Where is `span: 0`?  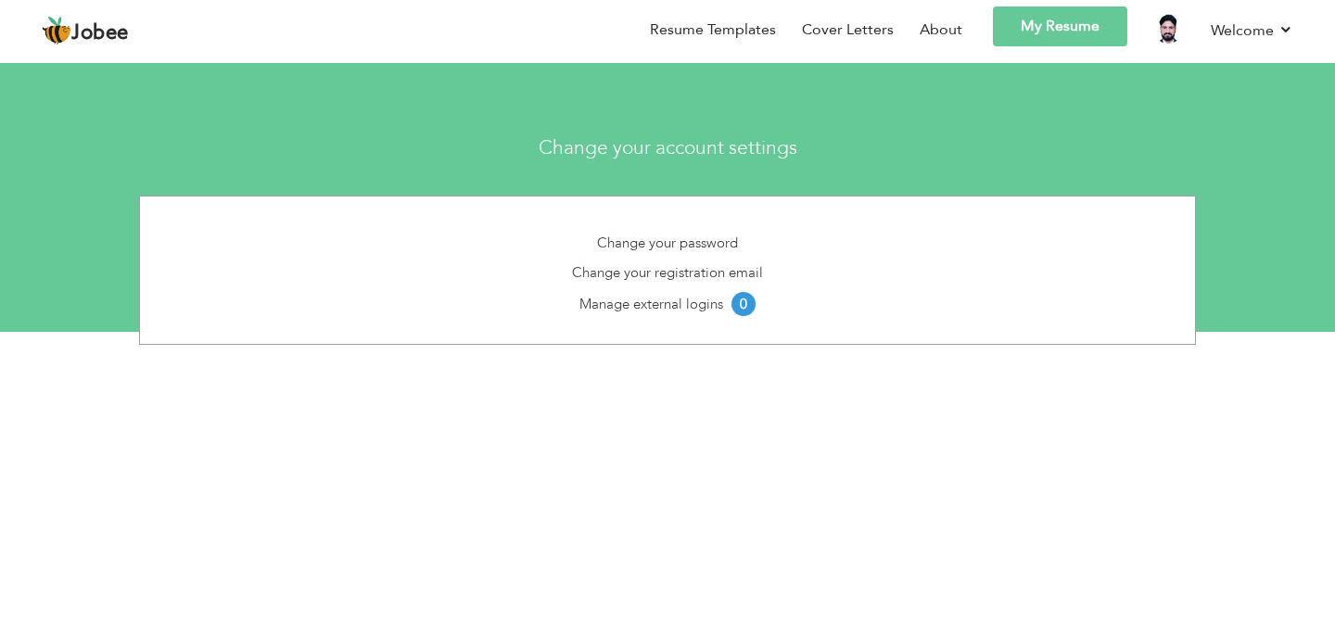 span: 0 is located at coordinates (743, 304).